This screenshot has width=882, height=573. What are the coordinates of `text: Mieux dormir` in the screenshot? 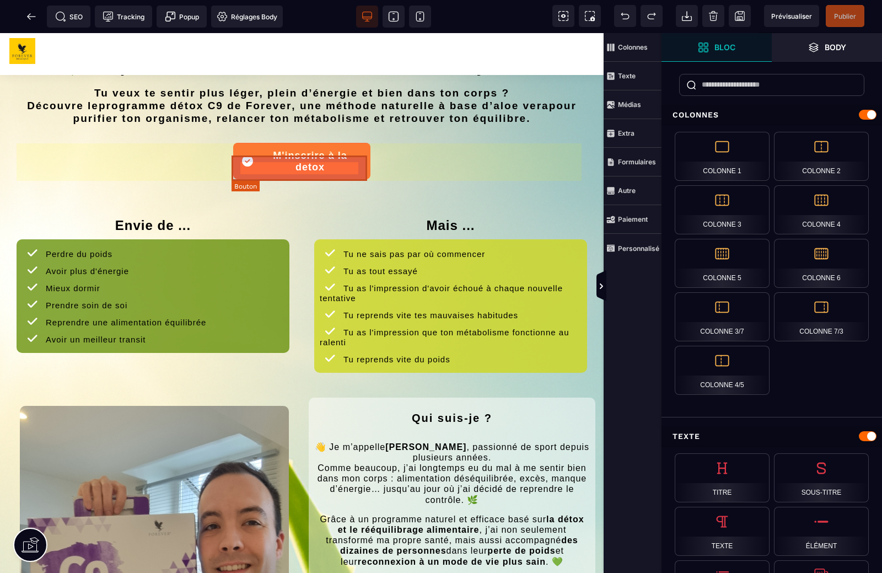 It's located at (73, 255).